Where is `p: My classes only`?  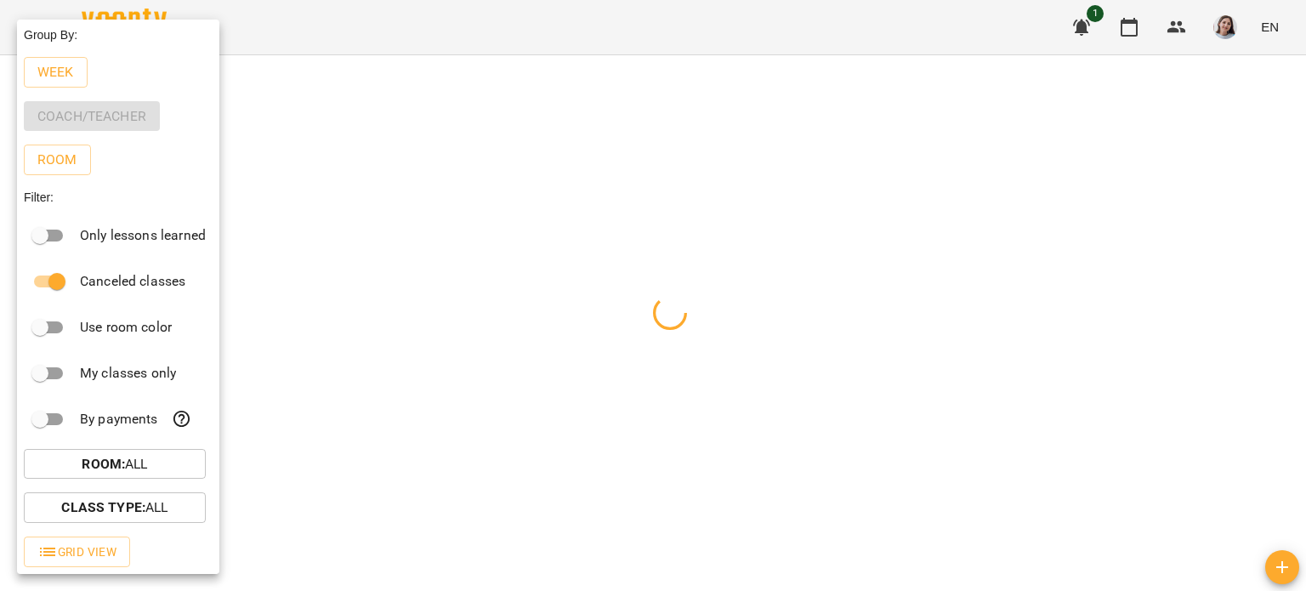 p: My classes only is located at coordinates (128, 373).